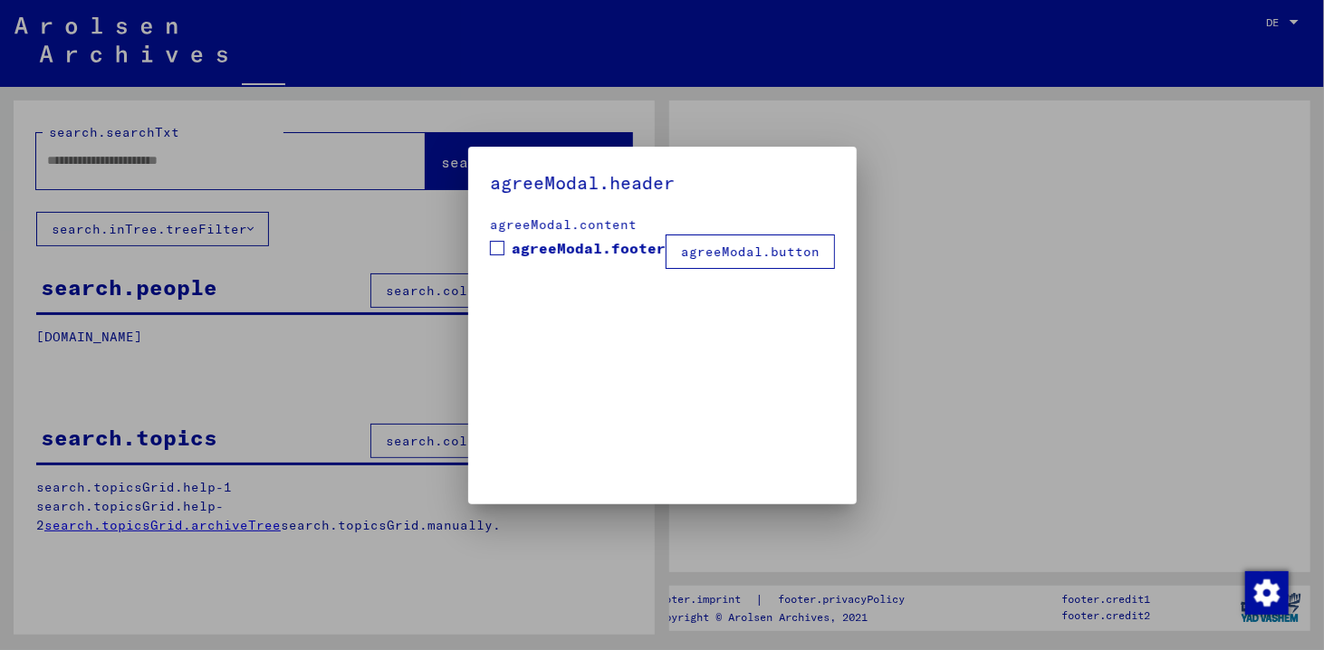 The width and height of the screenshot is (1324, 650). What do you see at coordinates (1266, 592) in the screenshot?
I see `div: Zustimmung ändern` at bounding box center [1266, 592].